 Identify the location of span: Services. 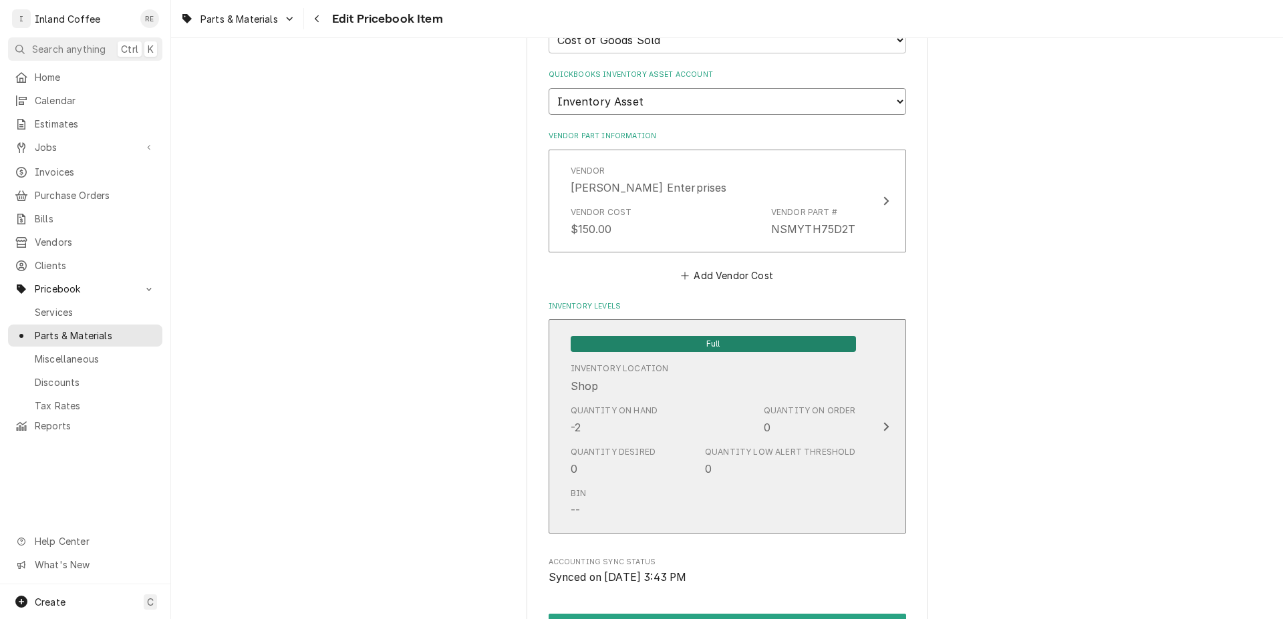
(95, 312).